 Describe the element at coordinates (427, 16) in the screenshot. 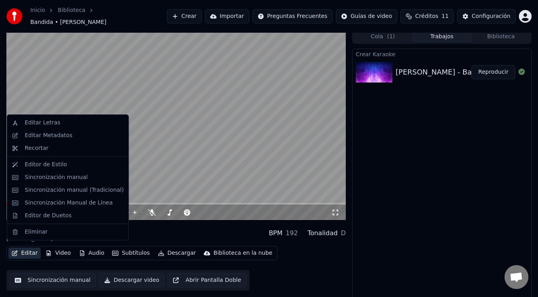

I see `button: Créditos11` at that location.